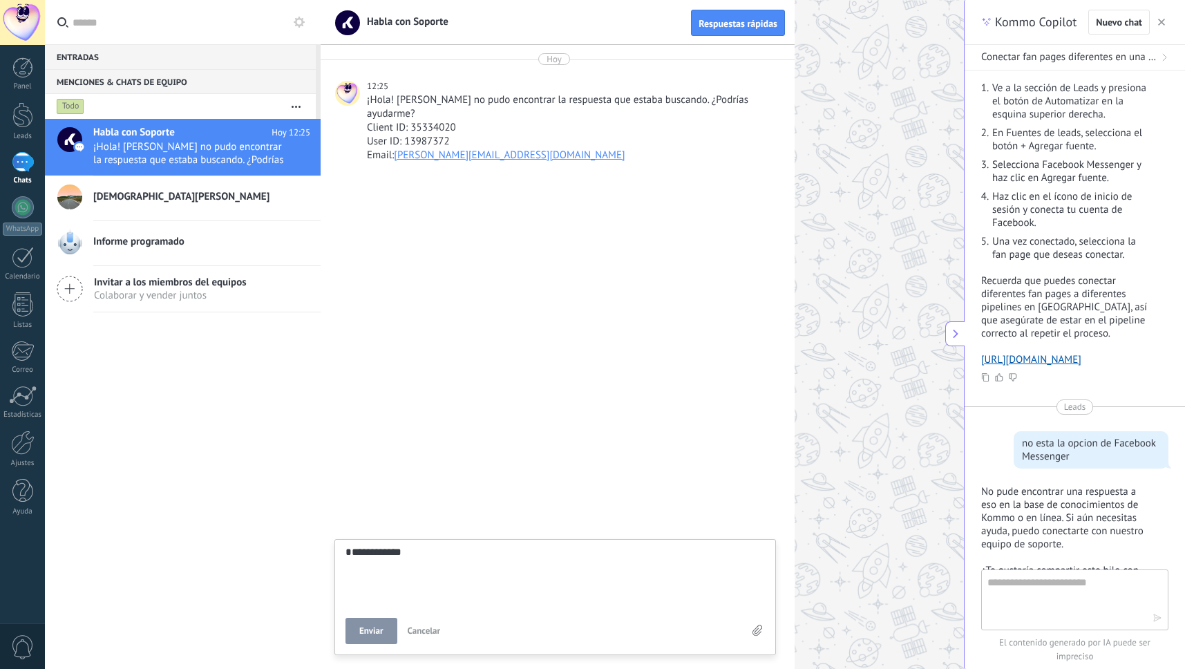 The width and height of the screenshot is (1185, 669). I want to click on a: Informe programado, so click(182, 243).